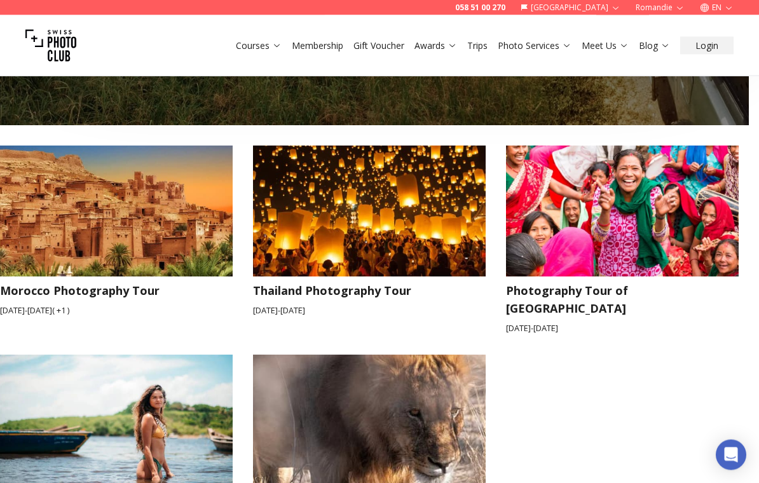 The width and height of the screenshot is (759, 483). Describe the element at coordinates (259, 46) in the screenshot. I see `button: Courses` at that location.